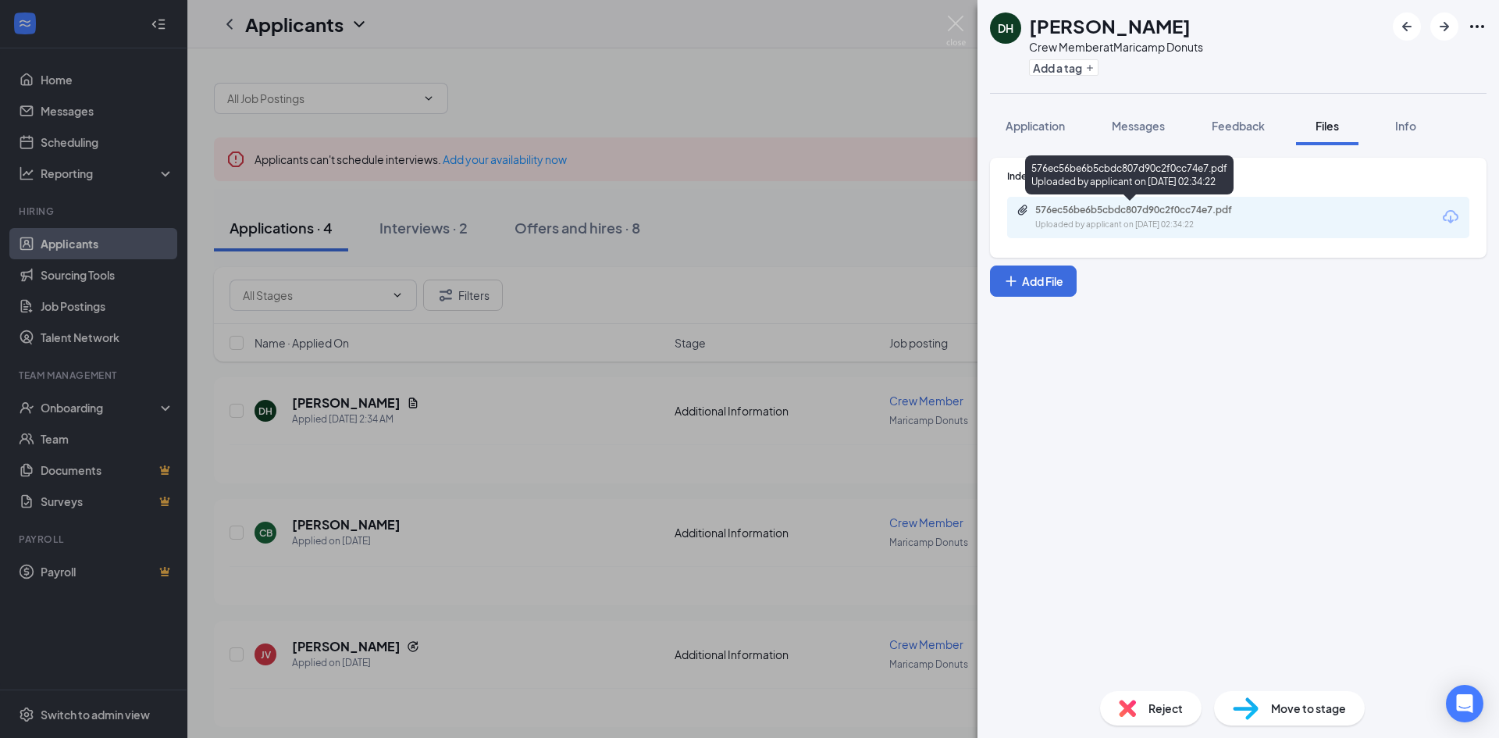  What do you see at coordinates (1451, 217) in the screenshot?
I see `a: Download` at bounding box center [1451, 217].